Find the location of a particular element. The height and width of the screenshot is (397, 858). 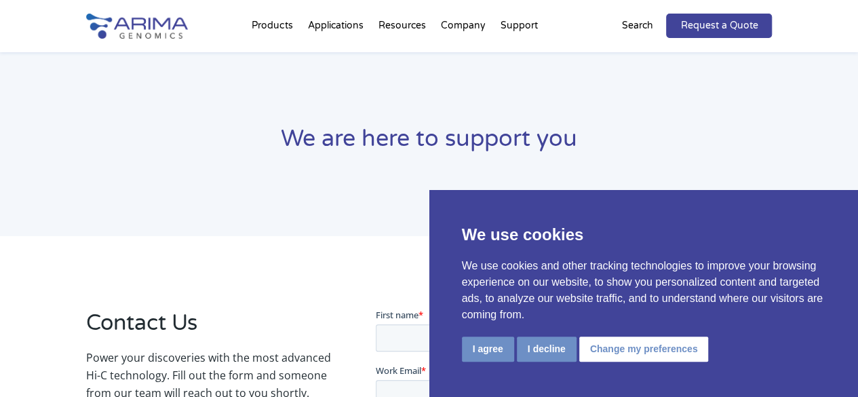

p: We use cookies is located at coordinates (644, 235).